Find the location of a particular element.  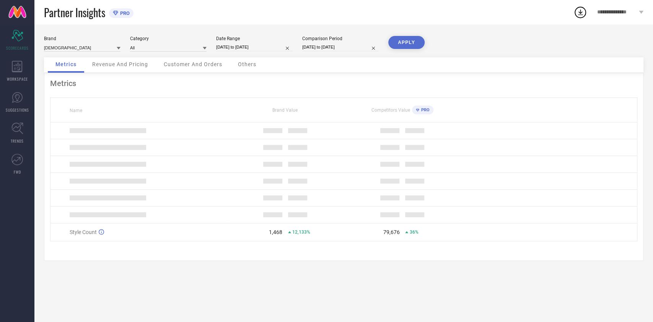

input: Select date range is located at coordinates (254, 47).